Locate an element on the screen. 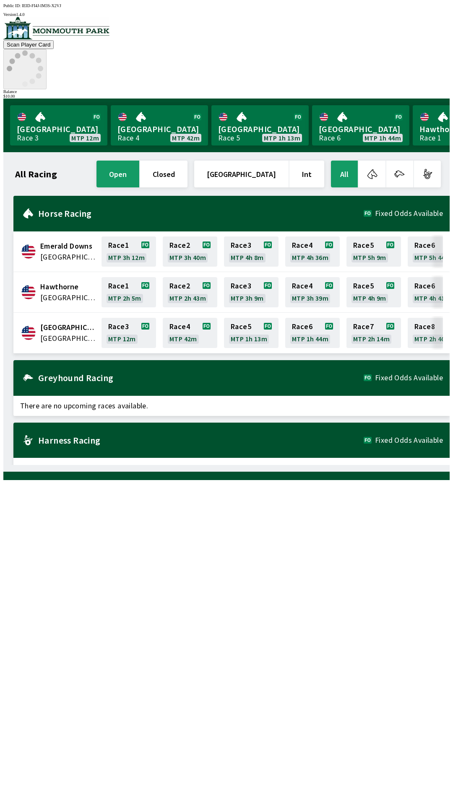 The height and width of the screenshot is (805, 453). div: Race 1 is located at coordinates (430, 138).